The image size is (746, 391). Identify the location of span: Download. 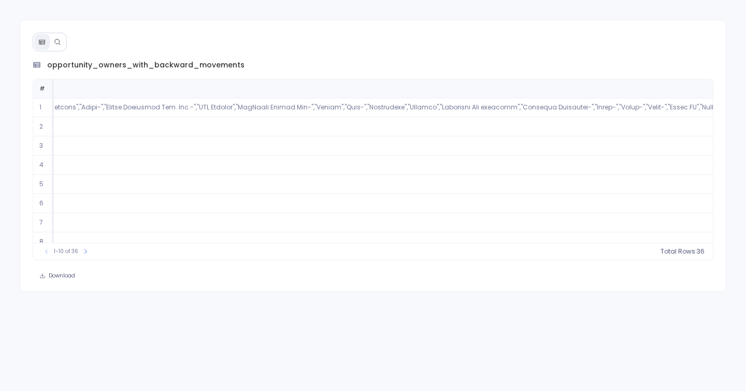
(62, 276).